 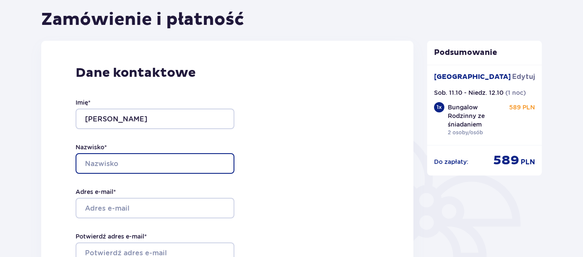 I want to click on p: 589 PLN, so click(x=522, y=107).